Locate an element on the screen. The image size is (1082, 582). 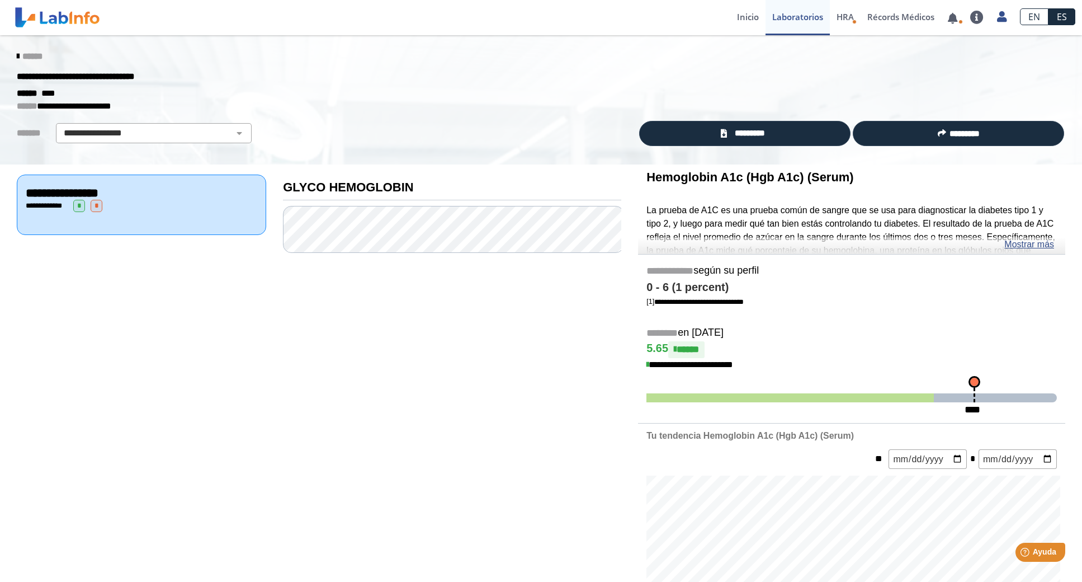
a: ES is located at coordinates (1062, 17).